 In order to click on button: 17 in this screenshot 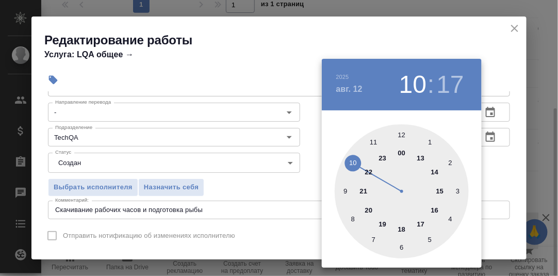, I will do `click(450, 85)`.